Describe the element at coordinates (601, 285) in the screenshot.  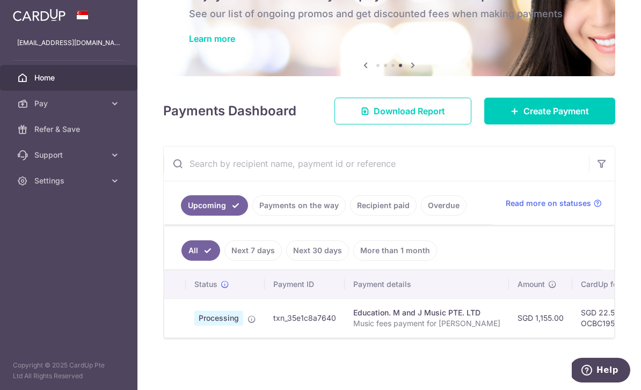
I see `span: CardUp fee` at that location.